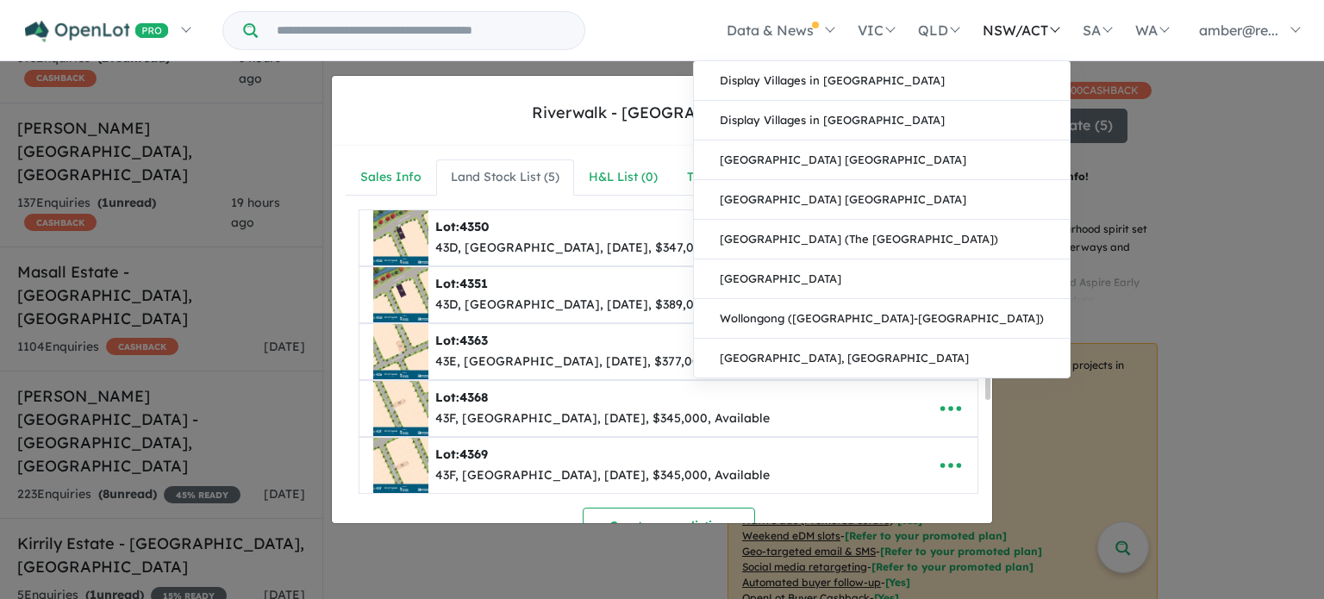 The width and height of the screenshot is (1324, 599). What do you see at coordinates (505, 178) in the screenshot?
I see `div: Land Stock List ( 5 )` at bounding box center [505, 178].